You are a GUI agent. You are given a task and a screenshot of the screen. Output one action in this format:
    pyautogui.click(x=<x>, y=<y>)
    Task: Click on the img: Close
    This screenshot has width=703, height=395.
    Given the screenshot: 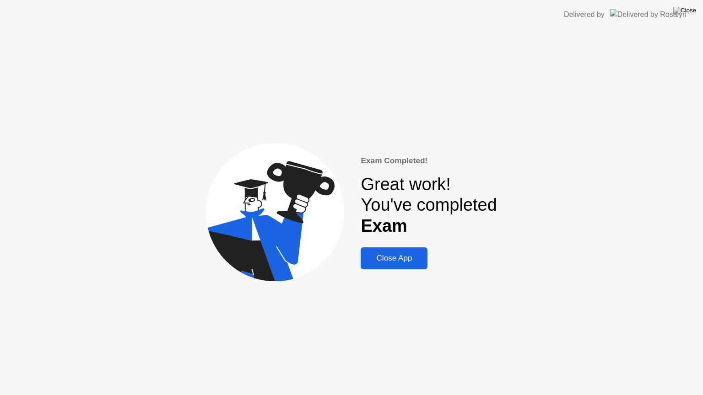 What is the action you would take?
    pyautogui.click(x=684, y=11)
    